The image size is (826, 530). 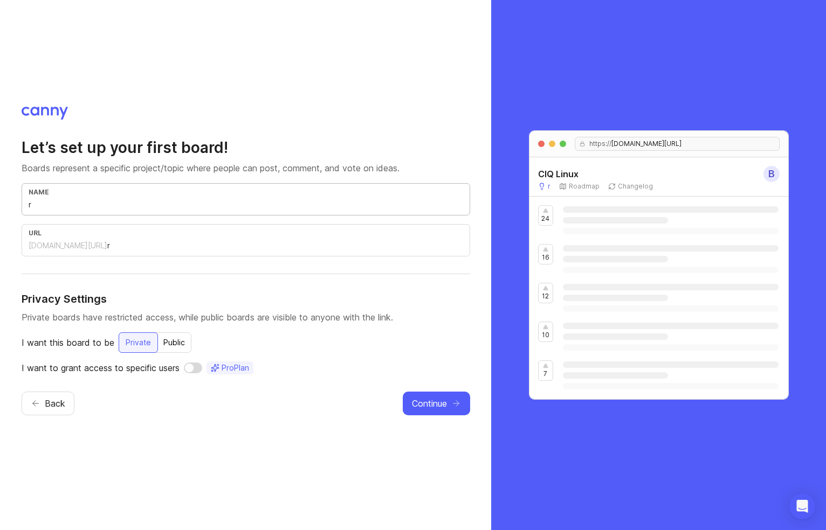 I want to click on div: B, so click(x=771, y=174).